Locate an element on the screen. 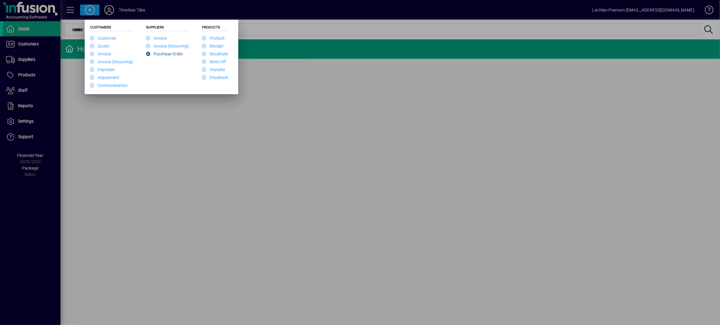 This screenshot has height=325, width=720. h5: Products is located at coordinates (215, 28).